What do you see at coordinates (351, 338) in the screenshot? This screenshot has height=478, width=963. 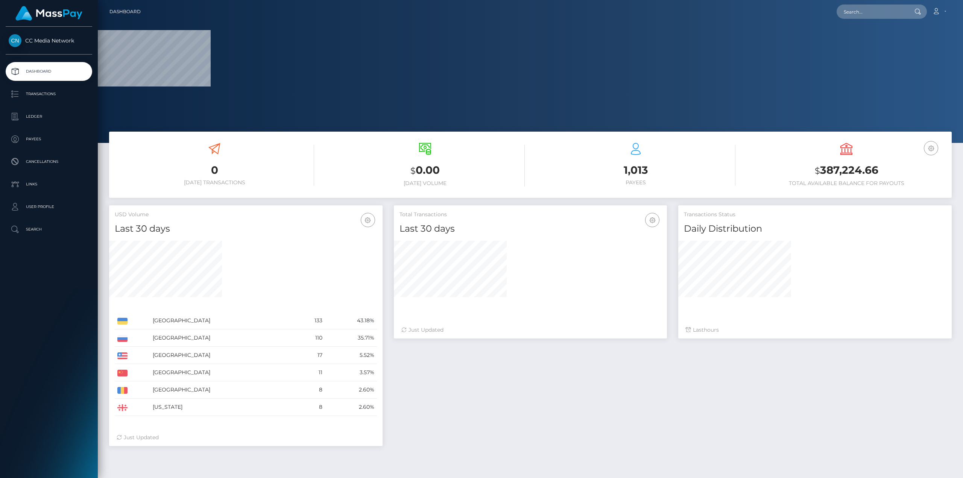 I see `td: 35.71%` at bounding box center [351, 338].